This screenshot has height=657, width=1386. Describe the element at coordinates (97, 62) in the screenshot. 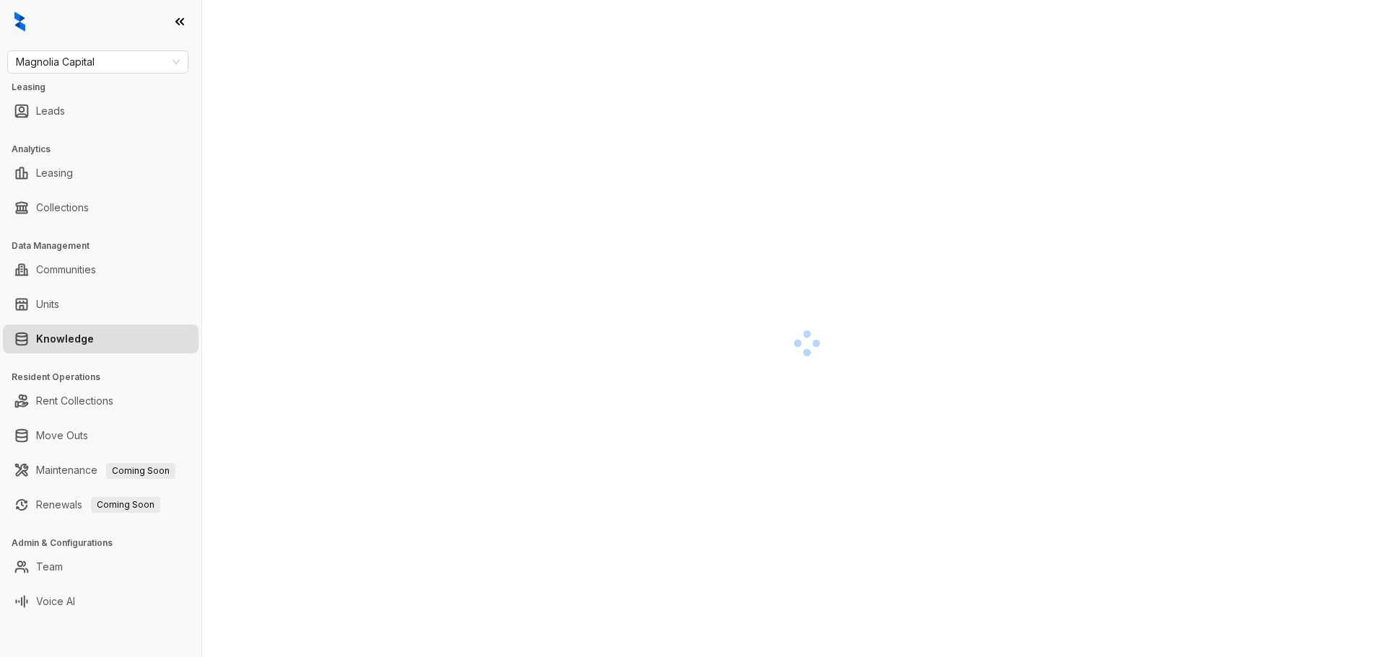

I see `span: Magnolia Capital` at that location.